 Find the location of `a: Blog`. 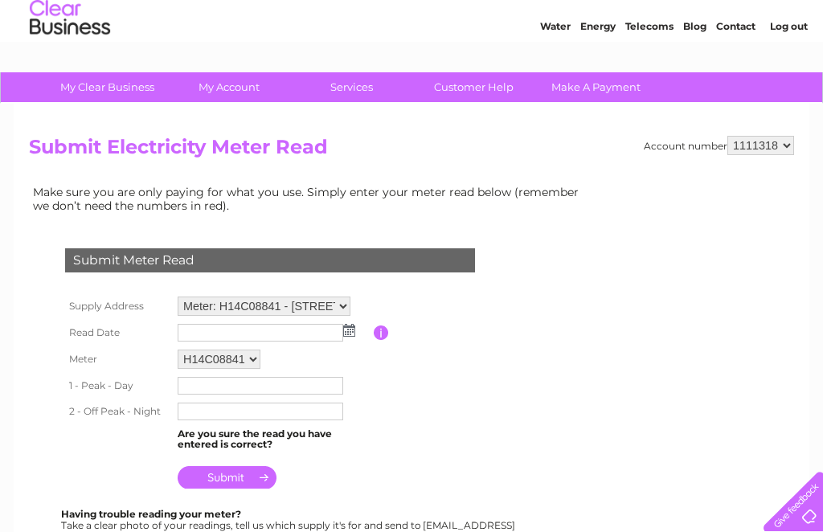

a: Blog is located at coordinates (695, 74).